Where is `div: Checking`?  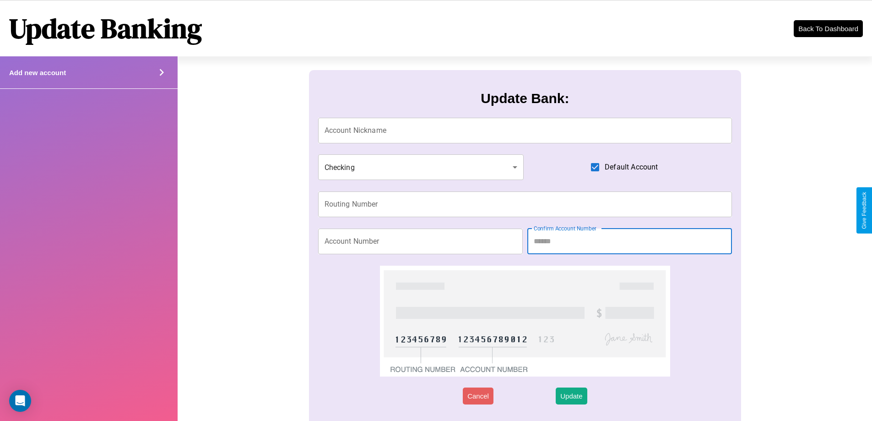
div: Checking is located at coordinates (421, 167).